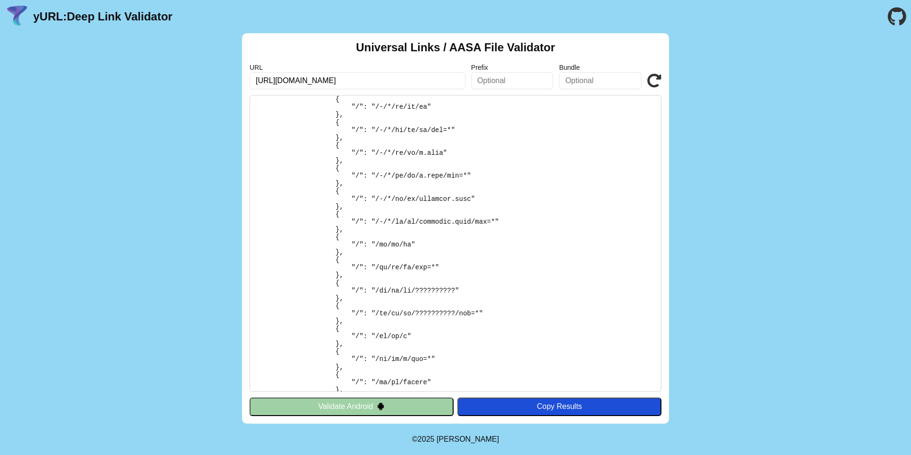 This screenshot has height=455, width=911. Describe the element at coordinates (352, 406) in the screenshot. I see `button: Validate Android` at that location.